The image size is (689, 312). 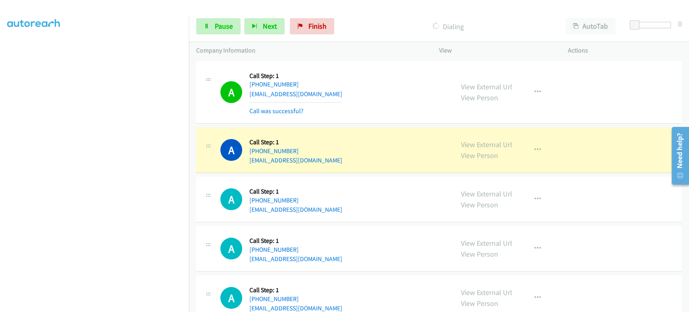 What do you see at coordinates (218, 26) in the screenshot?
I see `a: Pause` at bounding box center [218, 26].